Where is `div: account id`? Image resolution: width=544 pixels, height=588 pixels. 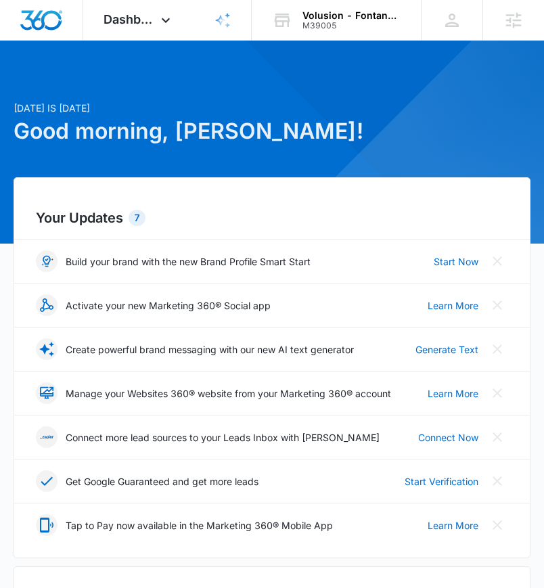
div: account id is located at coordinates (352, 26).